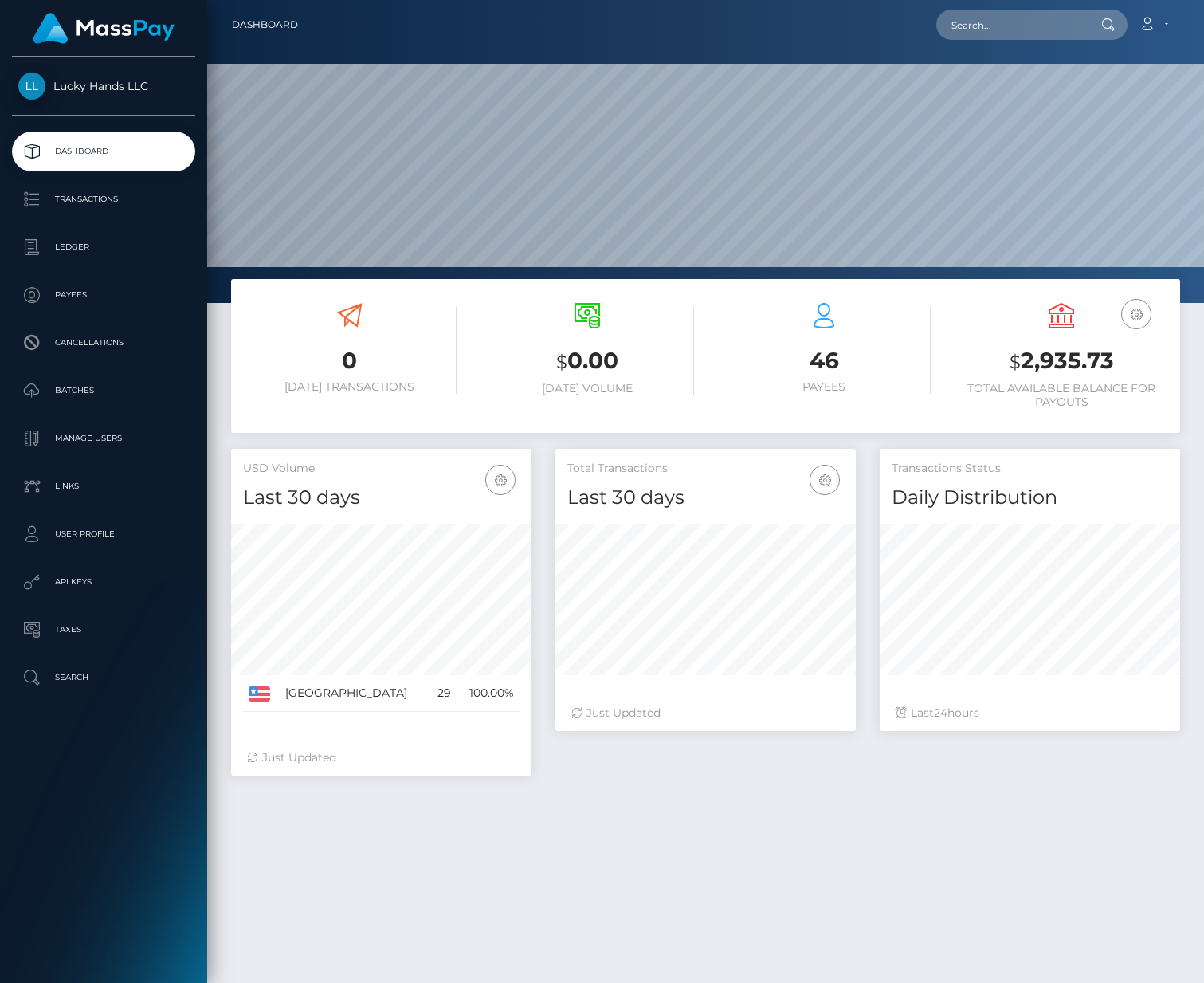 The height and width of the screenshot is (983, 1204). I want to click on h3: 0, so click(350, 360).